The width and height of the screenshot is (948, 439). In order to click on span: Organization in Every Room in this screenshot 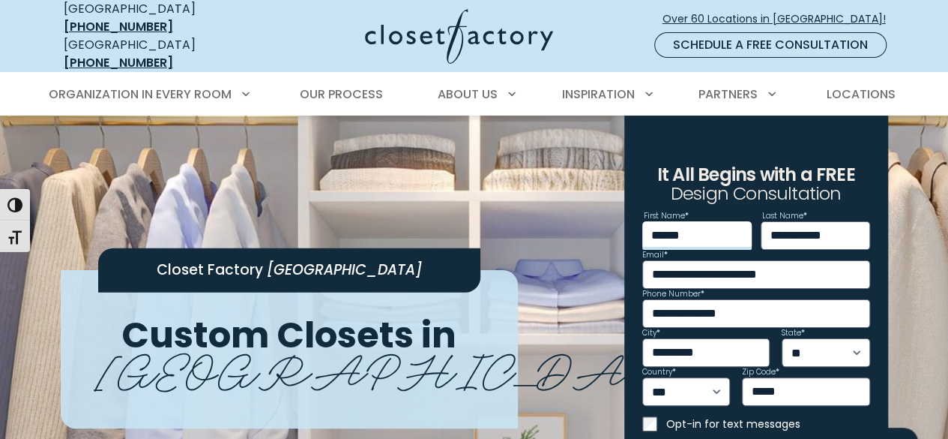, I will do `click(140, 94)`.